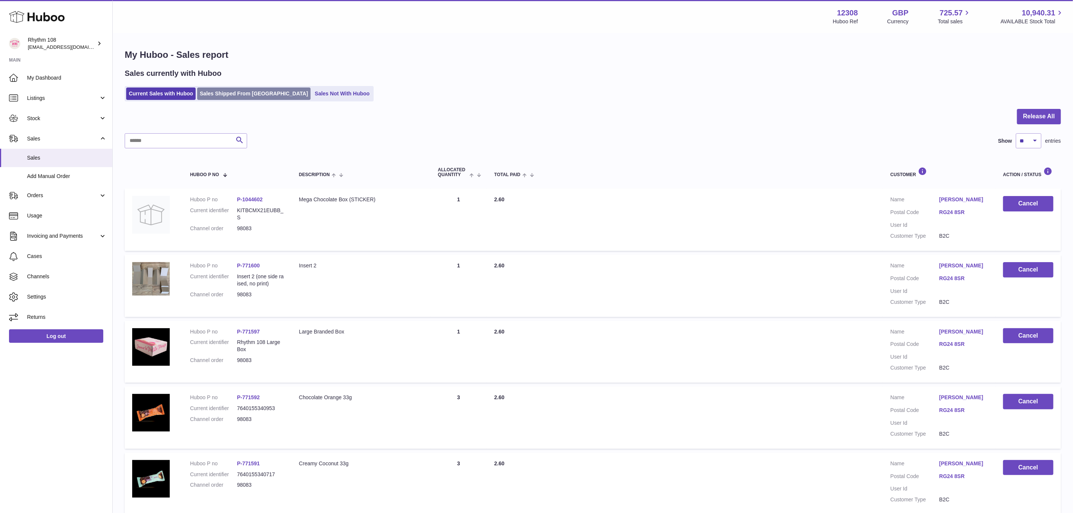  Describe the element at coordinates (56, 336) in the screenshot. I see `a: Log out` at that location.